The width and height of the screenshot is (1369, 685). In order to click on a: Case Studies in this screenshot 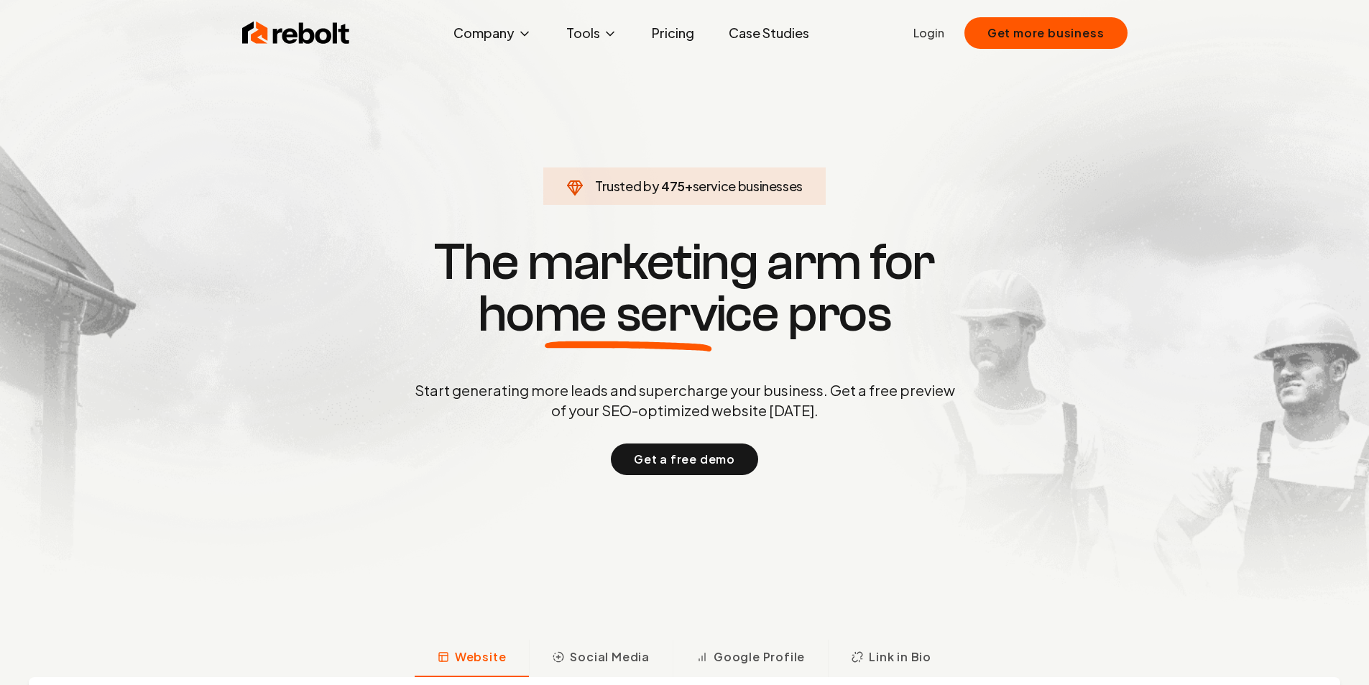, I will do `click(769, 33)`.